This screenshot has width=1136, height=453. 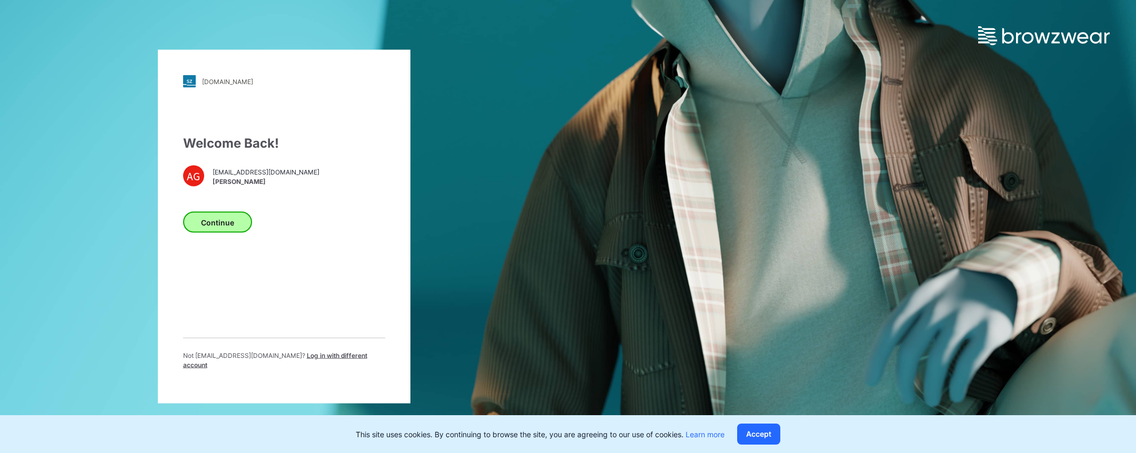 What do you see at coordinates (284, 144) in the screenshot?
I see `div: Welcome Back!` at bounding box center [284, 144].